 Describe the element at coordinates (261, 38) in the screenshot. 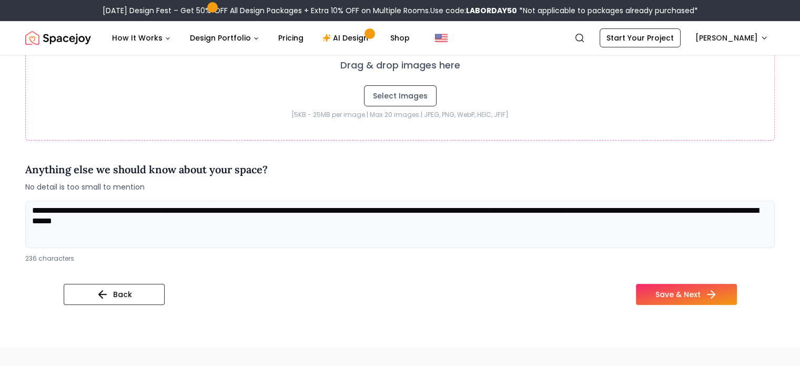

I see `nav: Main` at that location.